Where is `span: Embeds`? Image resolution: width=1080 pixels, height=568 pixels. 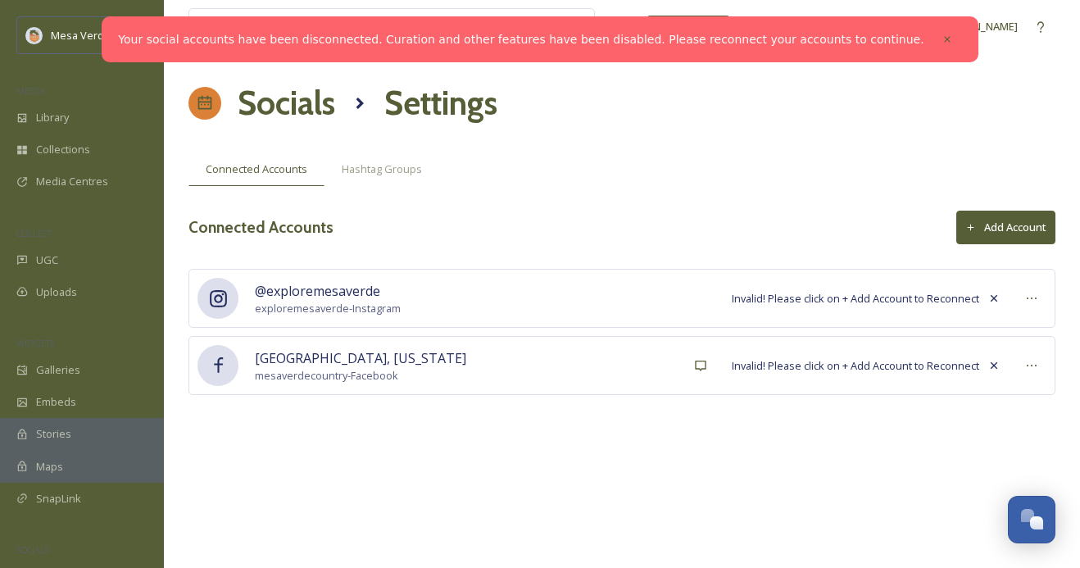
span: Embeds is located at coordinates (56, 401).